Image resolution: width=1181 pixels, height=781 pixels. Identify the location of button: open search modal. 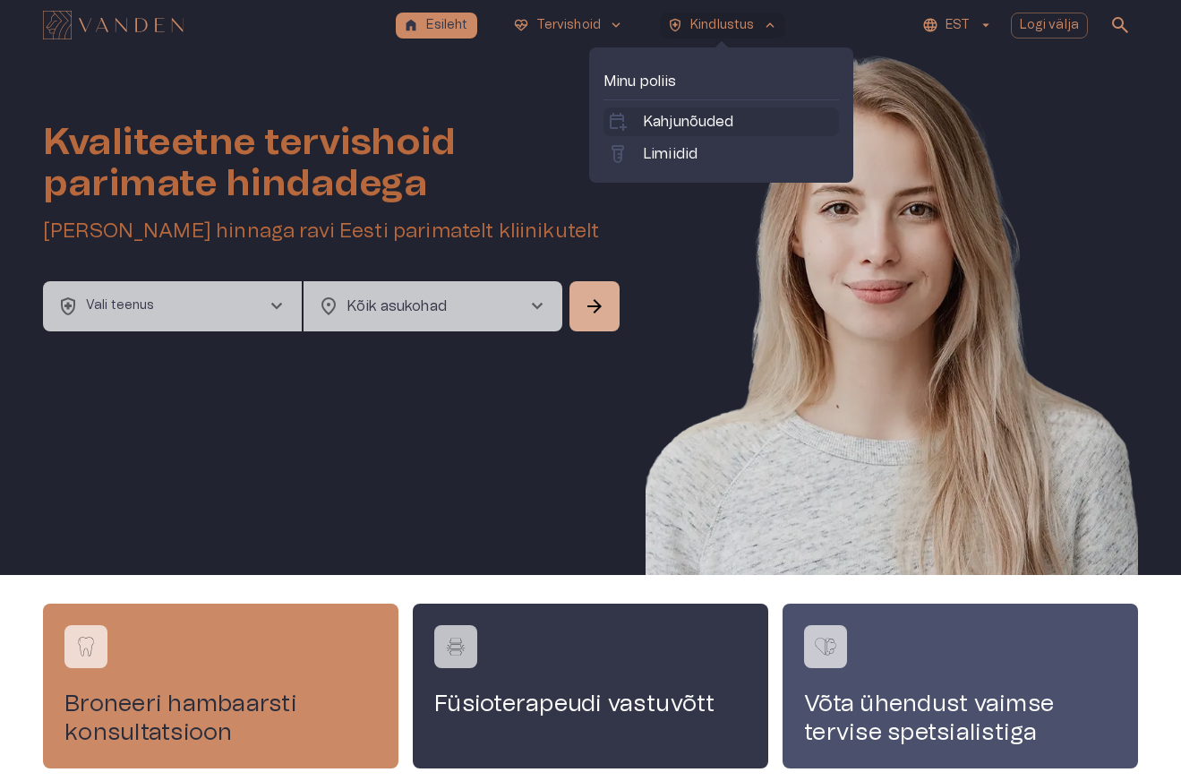
(1120, 25).